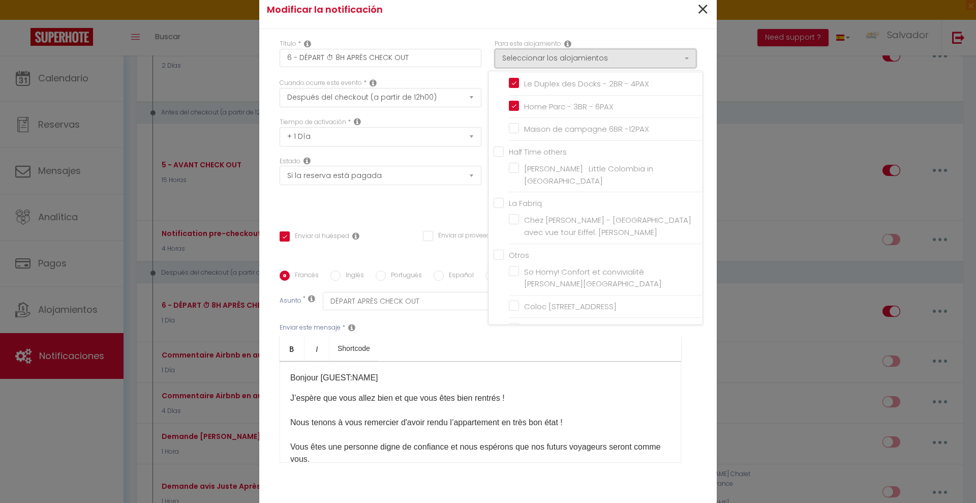 The height and width of the screenshot is (503, 976). I want to click on label: Enviar este mensaje, so click(310, 327).